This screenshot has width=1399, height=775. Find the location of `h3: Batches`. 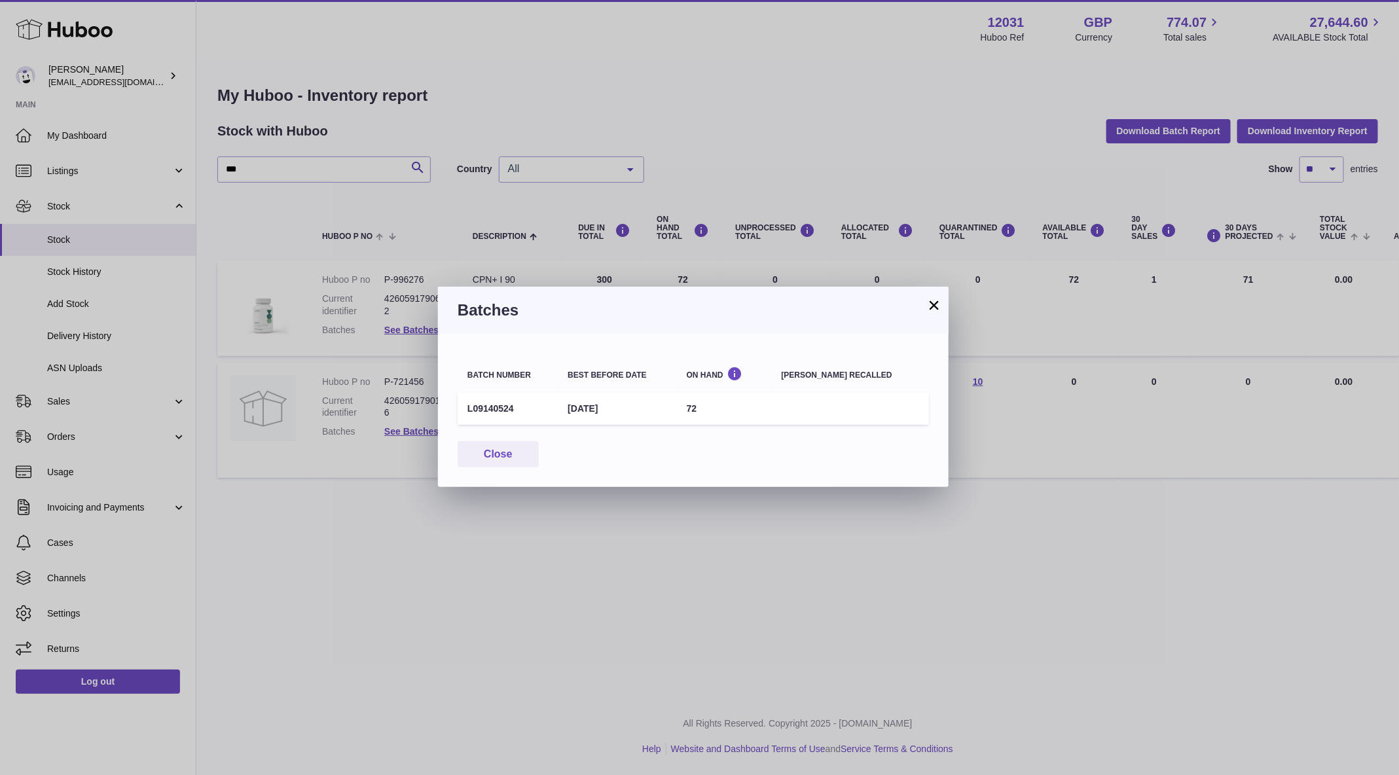

h3: Batches is located at coordinates (693, 310).